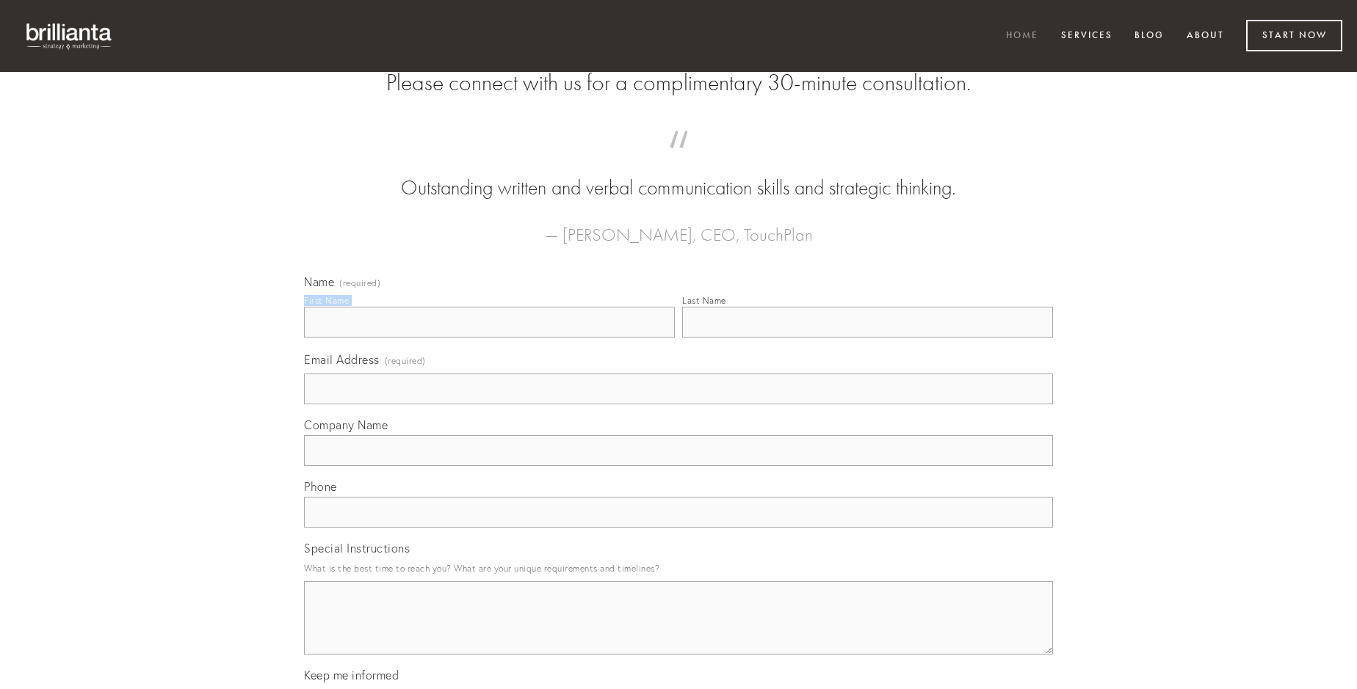 Image resolution: width=1357 pixels, height=689 pixels. I want to click on a: About, so click(1205, 36).